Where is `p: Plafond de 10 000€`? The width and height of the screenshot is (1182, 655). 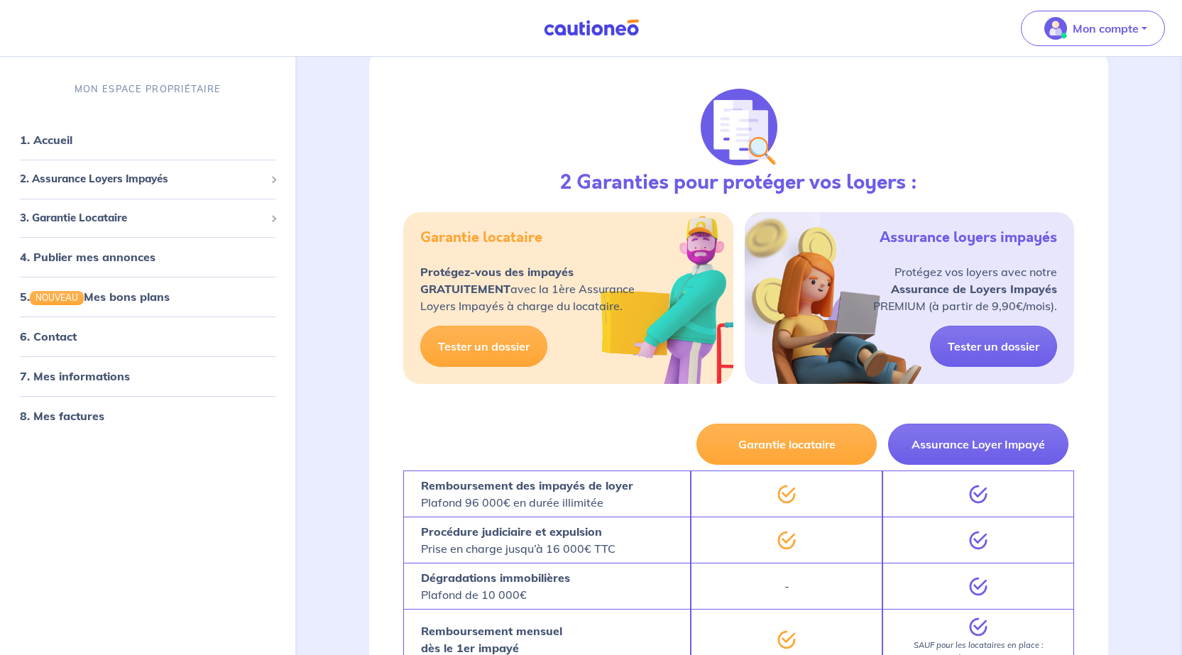
p: Plafond de 10 000€ is located at coordinates (495, 586).